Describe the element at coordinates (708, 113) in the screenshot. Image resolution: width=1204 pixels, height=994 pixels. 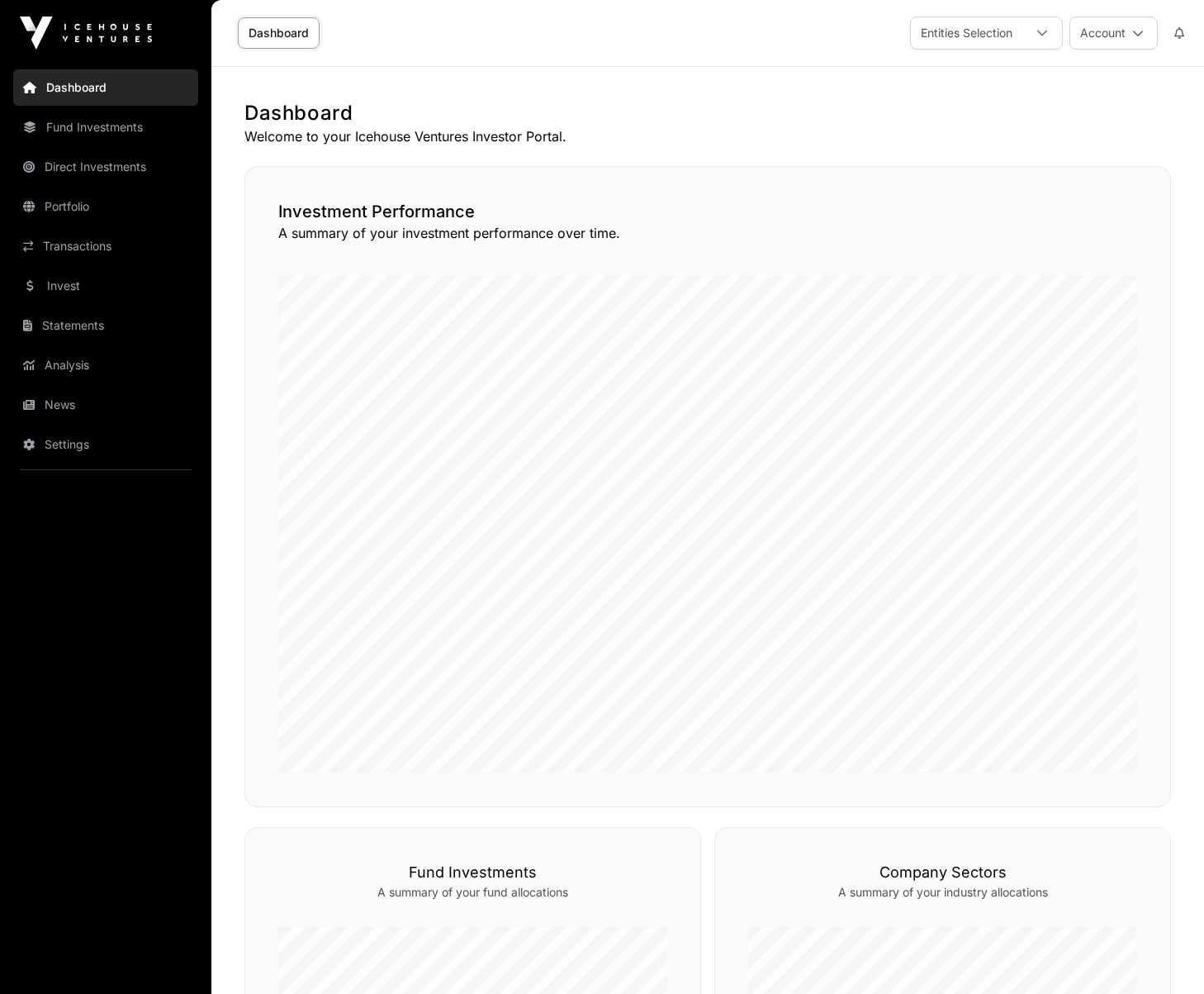
I see `h1: Dashboard` at that location.